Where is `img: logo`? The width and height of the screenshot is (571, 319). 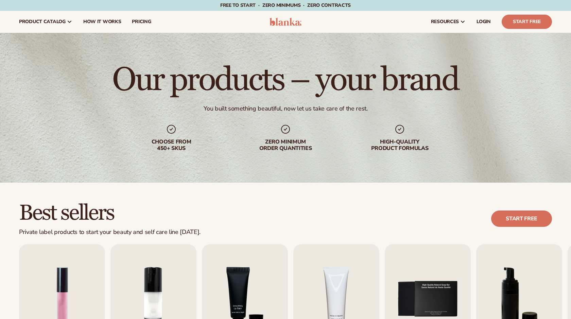 img: logo is located at coordinates (285, 22).